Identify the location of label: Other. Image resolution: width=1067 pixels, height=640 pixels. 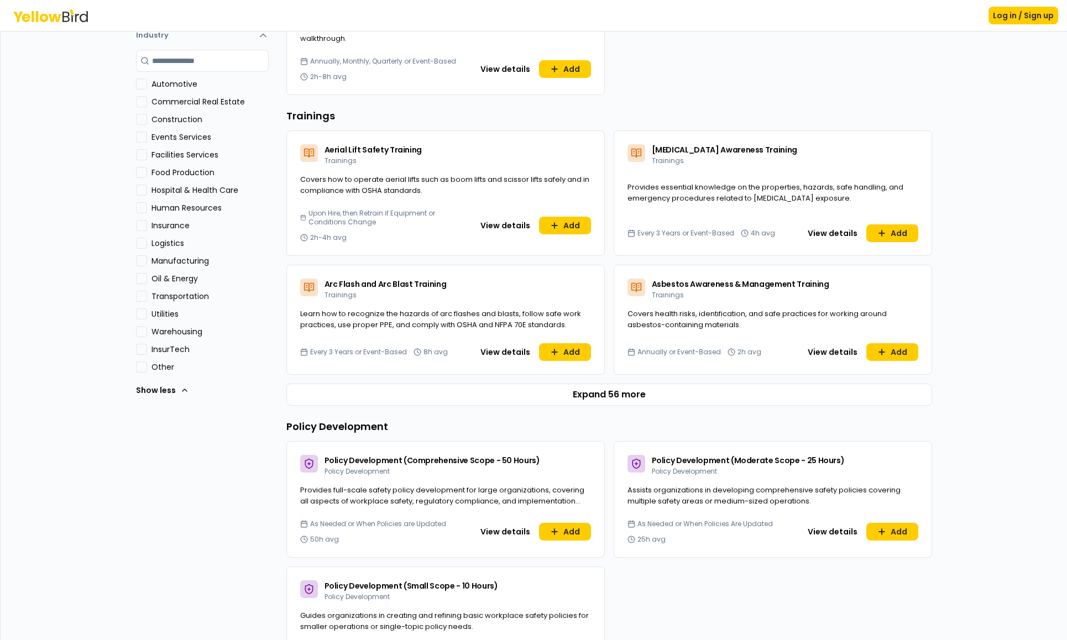
(210, 367).